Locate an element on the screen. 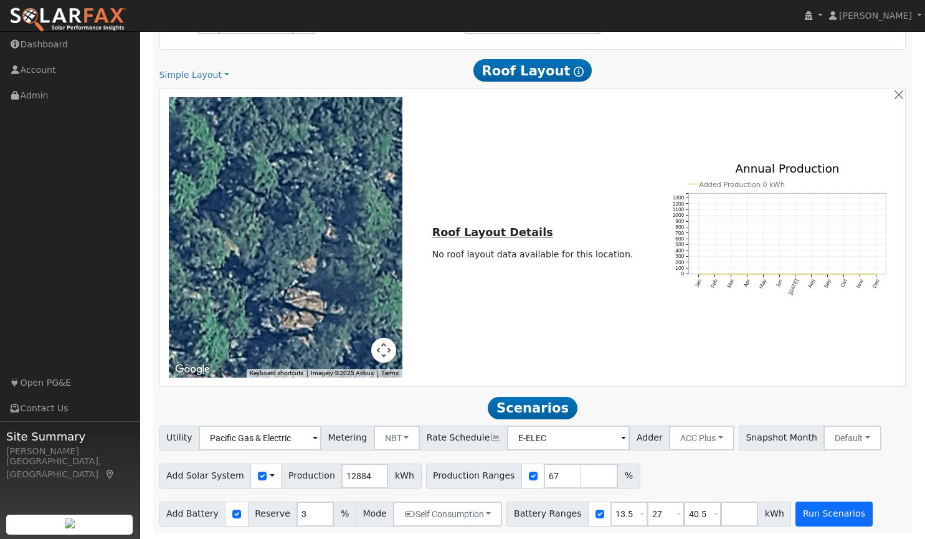 Image resolution: width=925 pixels, height=539 pixels. text: Jan is located at coordinates (697, 283).